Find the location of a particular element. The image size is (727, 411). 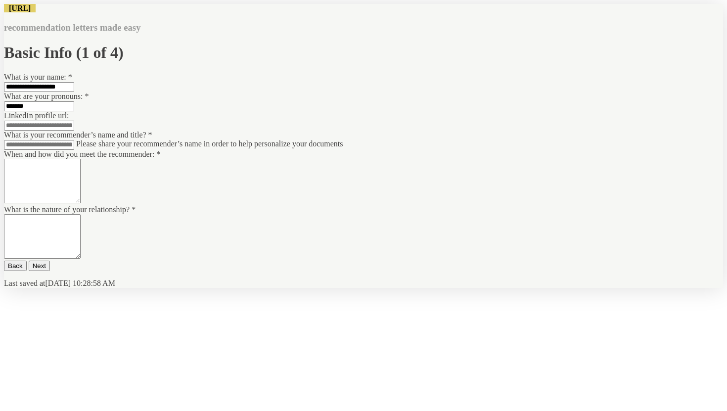

label: When and how did you meet the recommender: is located at coordinates (82, 154).